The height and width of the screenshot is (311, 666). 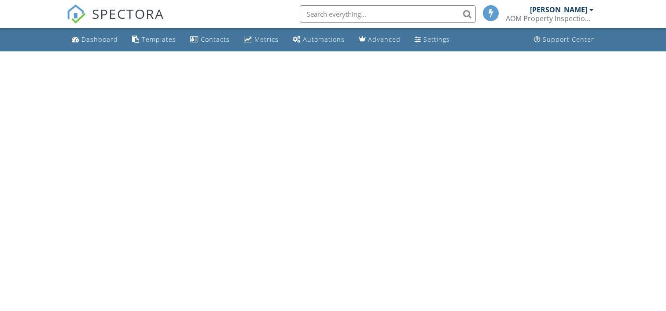 I want to click on a: SPECTORA, so click(x=115, y=21).